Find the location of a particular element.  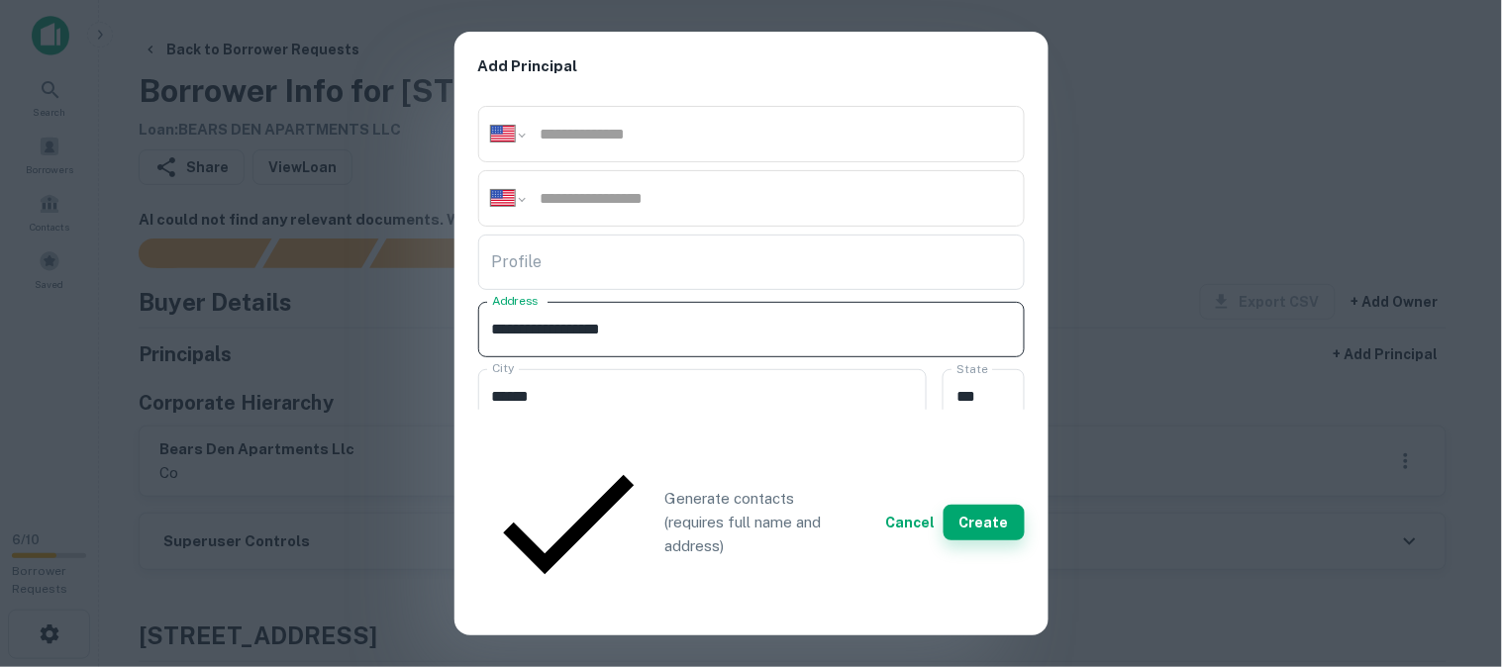

label: Address is located at coordinates (515, 301).